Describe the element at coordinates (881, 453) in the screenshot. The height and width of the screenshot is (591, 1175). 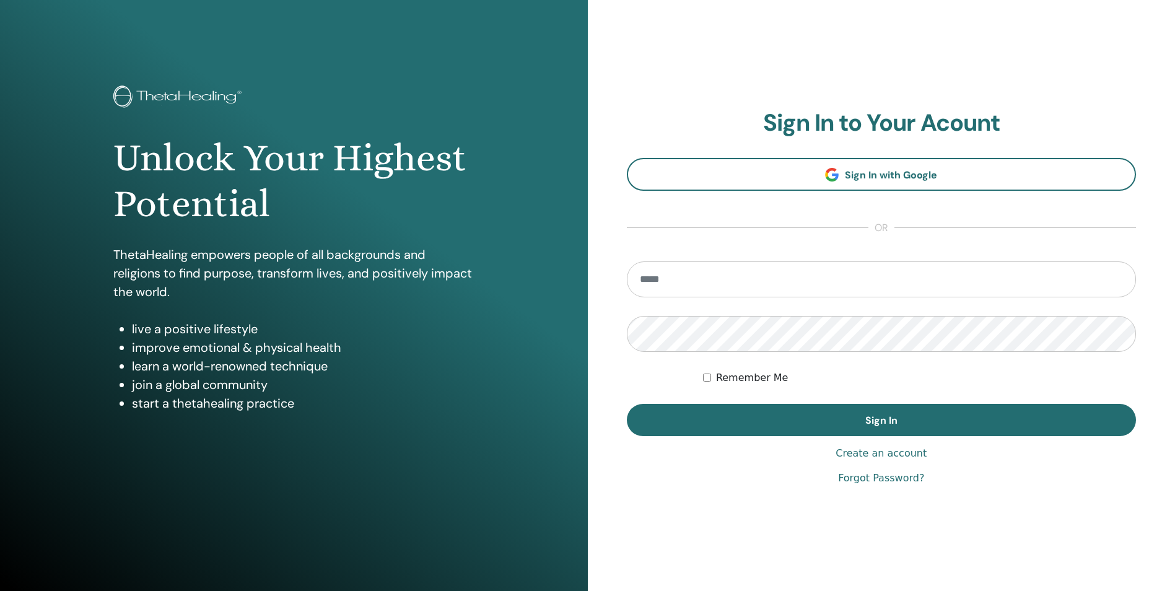
I see `a: Create an account` at that location.